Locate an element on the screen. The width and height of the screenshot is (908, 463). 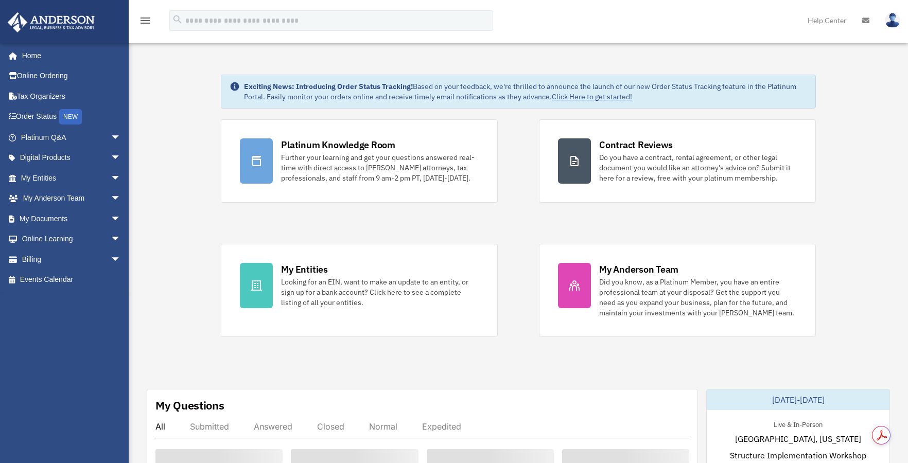
a: Home is located at coordinates (69, 56).